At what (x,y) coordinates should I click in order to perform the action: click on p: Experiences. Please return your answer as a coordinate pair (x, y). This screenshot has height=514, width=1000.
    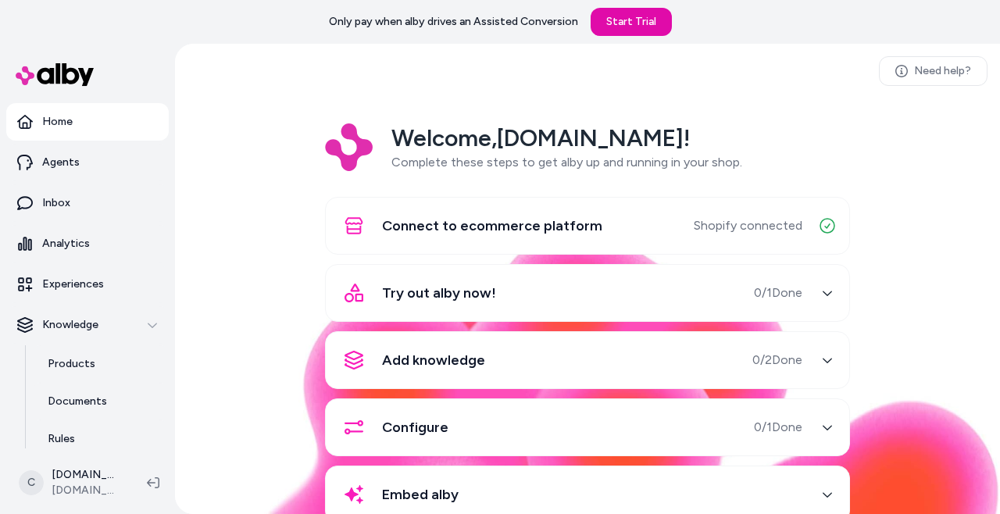
    Looking at the image, I should click on (73, 284).